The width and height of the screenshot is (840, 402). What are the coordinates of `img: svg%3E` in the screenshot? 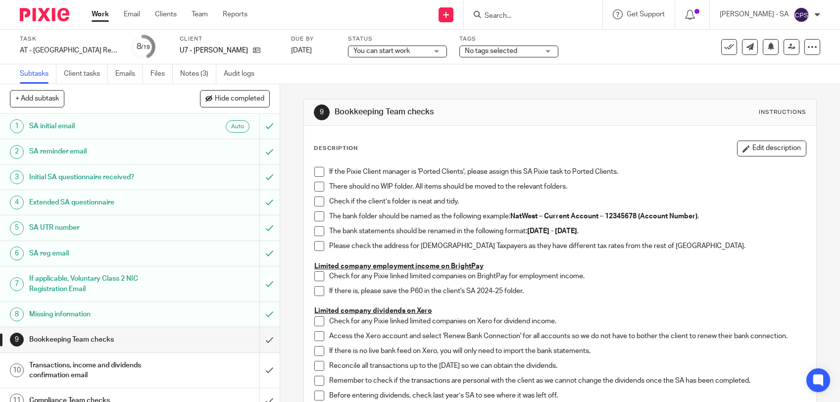 It's located at (801, 15).